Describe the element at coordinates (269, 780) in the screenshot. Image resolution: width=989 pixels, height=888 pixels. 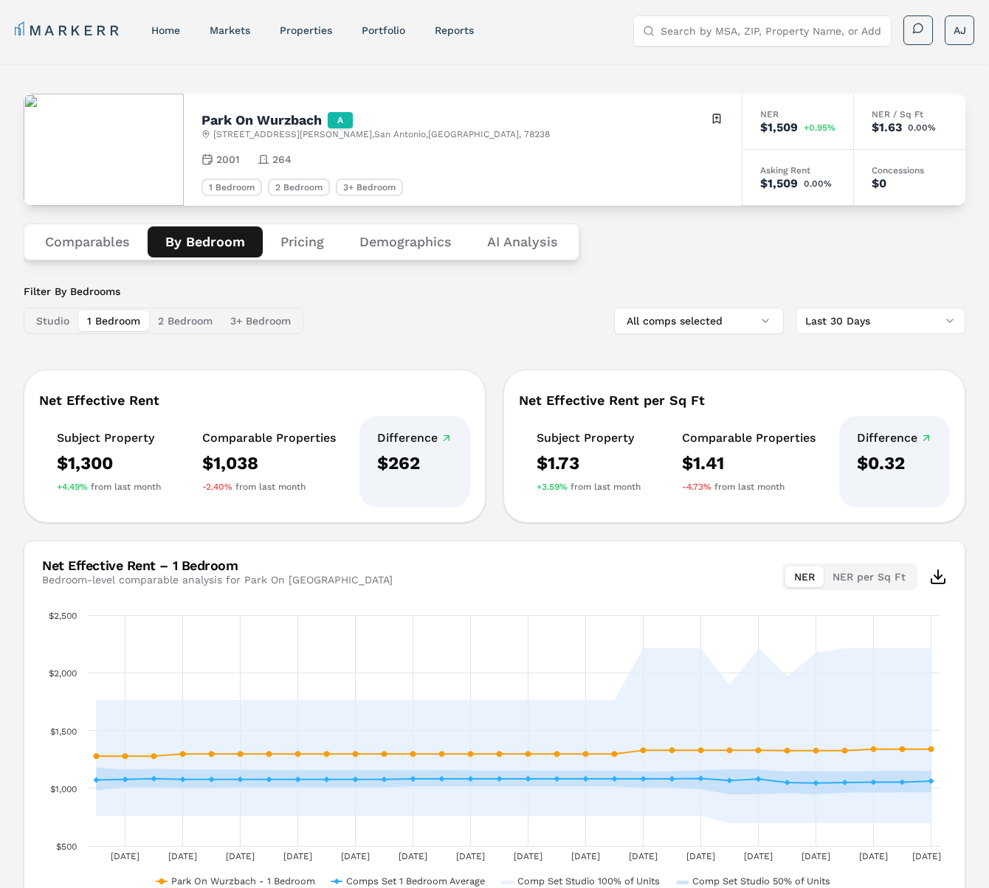
I see `path: Friday, 25 Jul 2025, 1,077.13. Comps Set 1 Bedroom Average.` at that location.